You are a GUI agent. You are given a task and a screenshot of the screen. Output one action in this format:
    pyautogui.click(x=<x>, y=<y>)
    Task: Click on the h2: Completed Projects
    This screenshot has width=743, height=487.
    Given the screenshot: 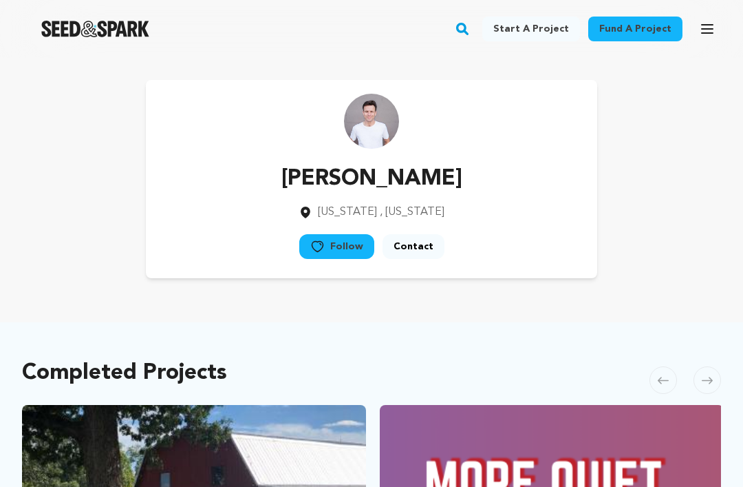 What is the action you would take?
    pyautogui.click(x=125, y=373)
    